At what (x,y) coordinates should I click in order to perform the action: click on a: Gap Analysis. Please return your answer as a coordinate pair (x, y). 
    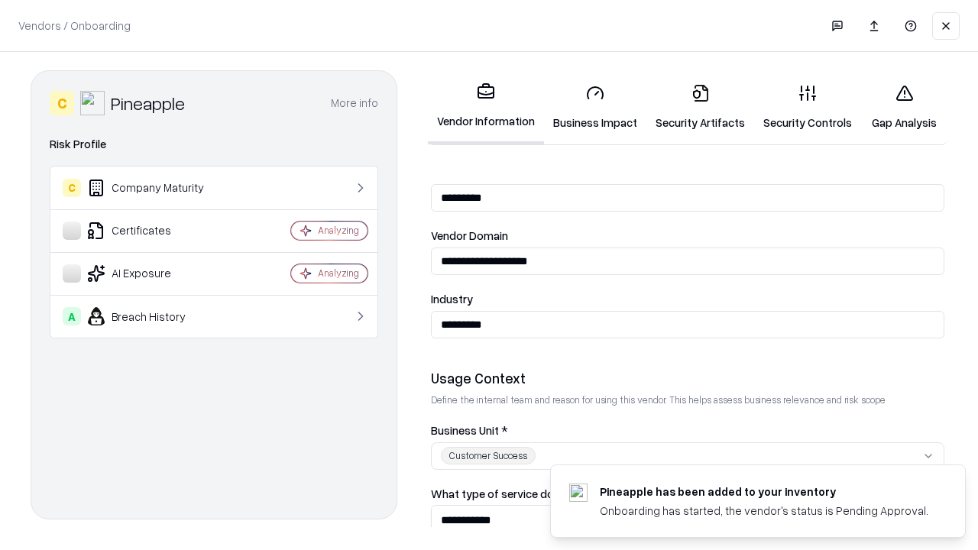
    Looking at the image, I should click on (904, 107).